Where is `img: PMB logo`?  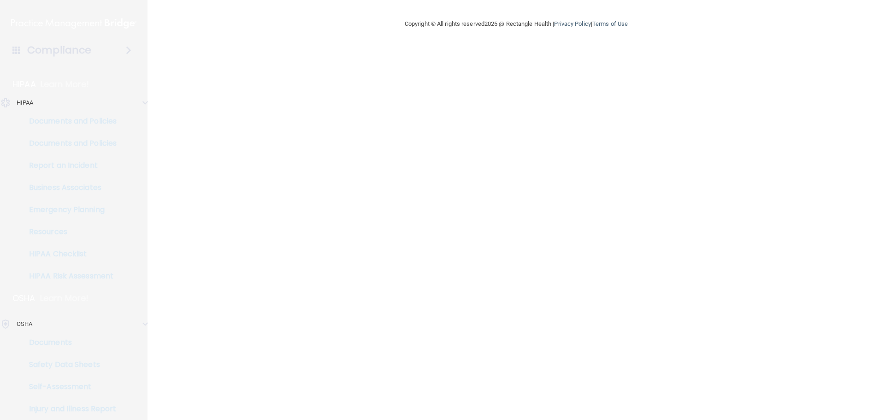
img: PMB logo is located at coordinates (74, 24).